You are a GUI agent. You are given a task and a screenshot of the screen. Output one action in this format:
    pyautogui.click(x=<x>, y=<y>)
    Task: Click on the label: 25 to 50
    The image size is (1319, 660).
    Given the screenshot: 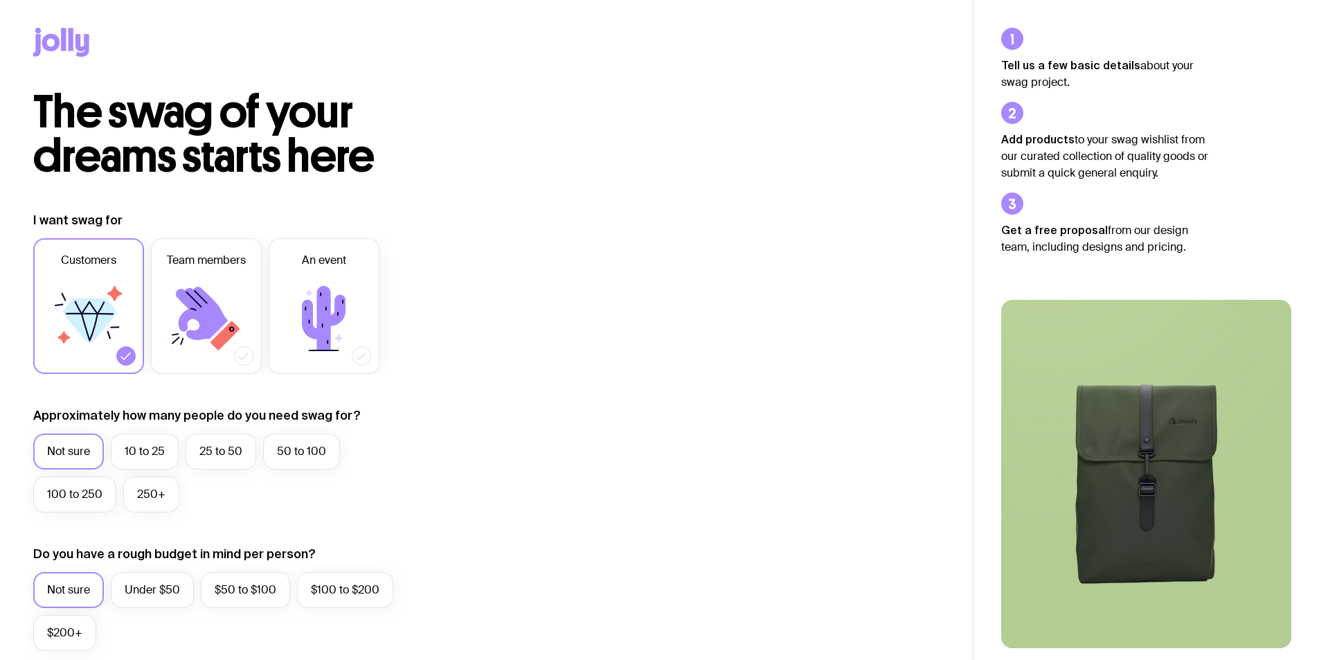 What is the action you would take?
    pyautogui.click(x=221, y=452)
    